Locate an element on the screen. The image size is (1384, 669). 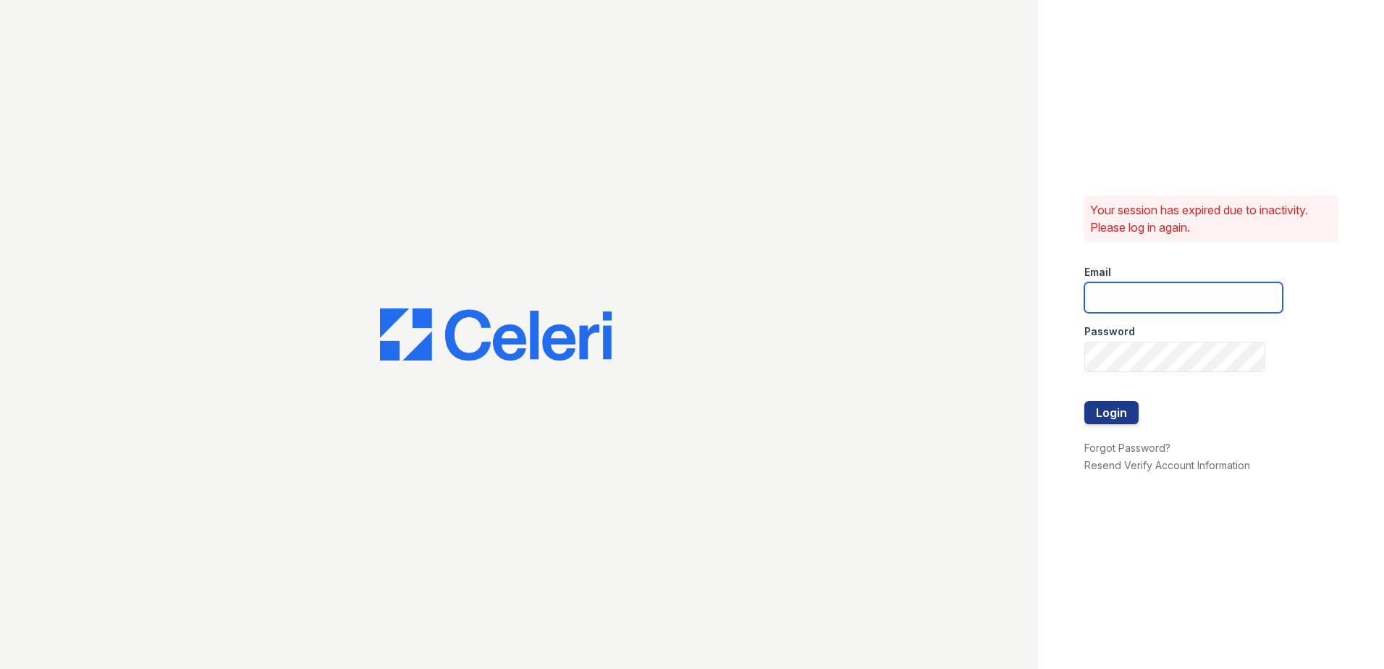
p: Your session has expired due to inactivity. Please log in again. is located at coordinates (1211, 219).